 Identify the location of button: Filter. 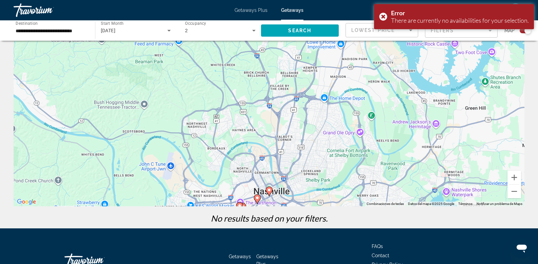
(461, 31).